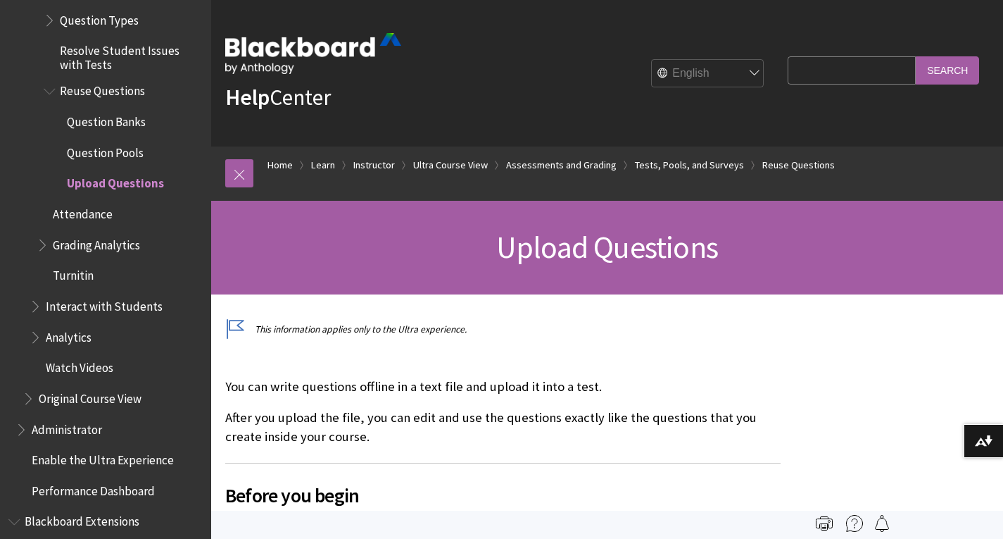 The height and width of the screenshot is (539, 1003). What do you see at coordinates (68, 334) in the screenshot?
I see `span: Analytics` at bounding box center [68, 334].